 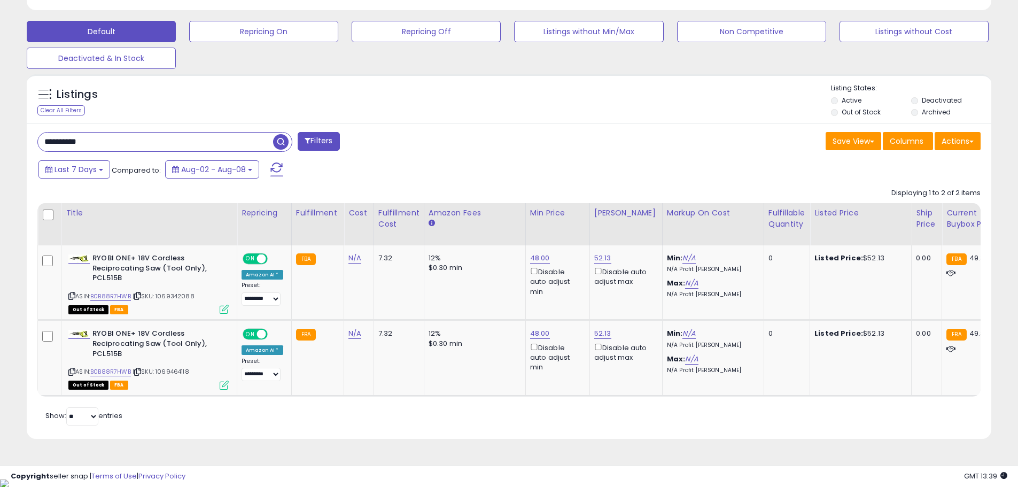 What do you see at coordinates (958, 141) in the screenshot?
I see `button: Actions` at bounding box center [958, 141].